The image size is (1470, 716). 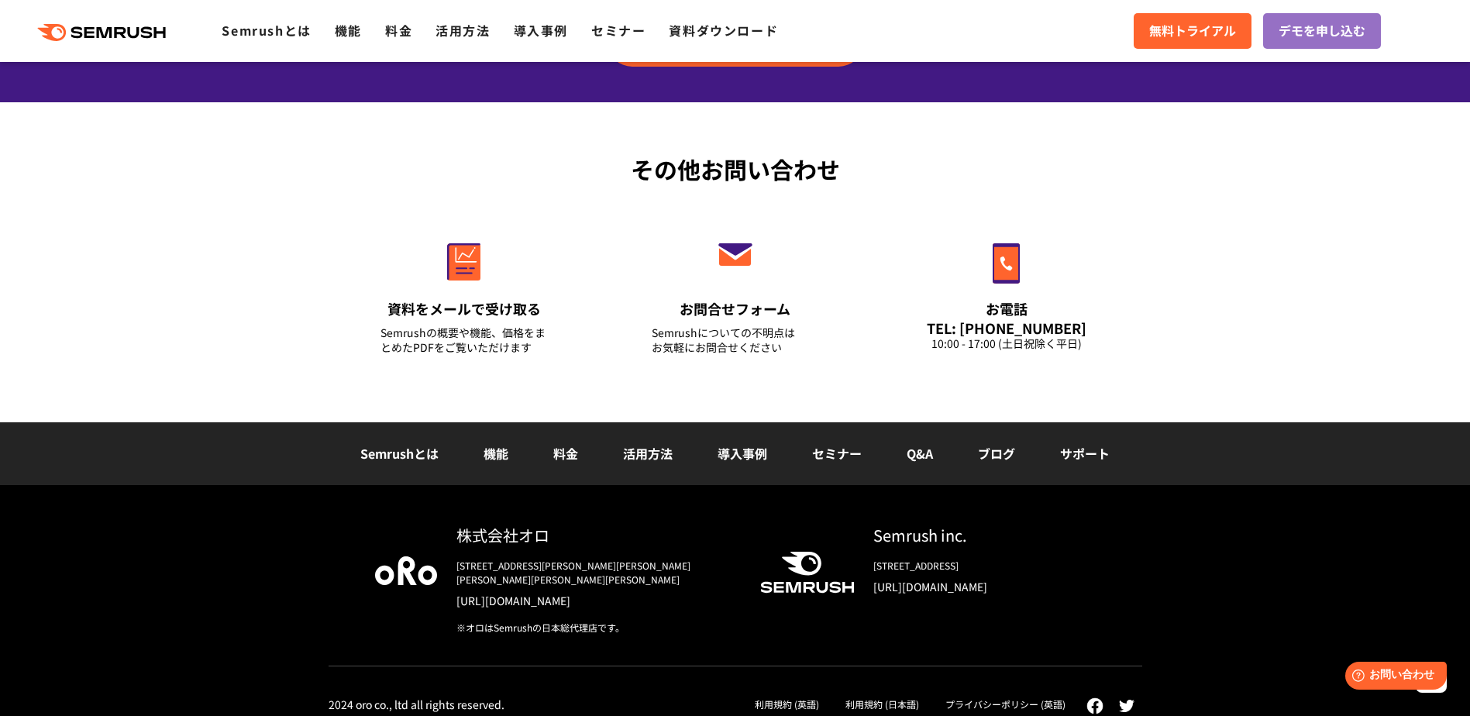 I want to click on a: プライバシーポリシー (英語), so click(x=1005, y=704).